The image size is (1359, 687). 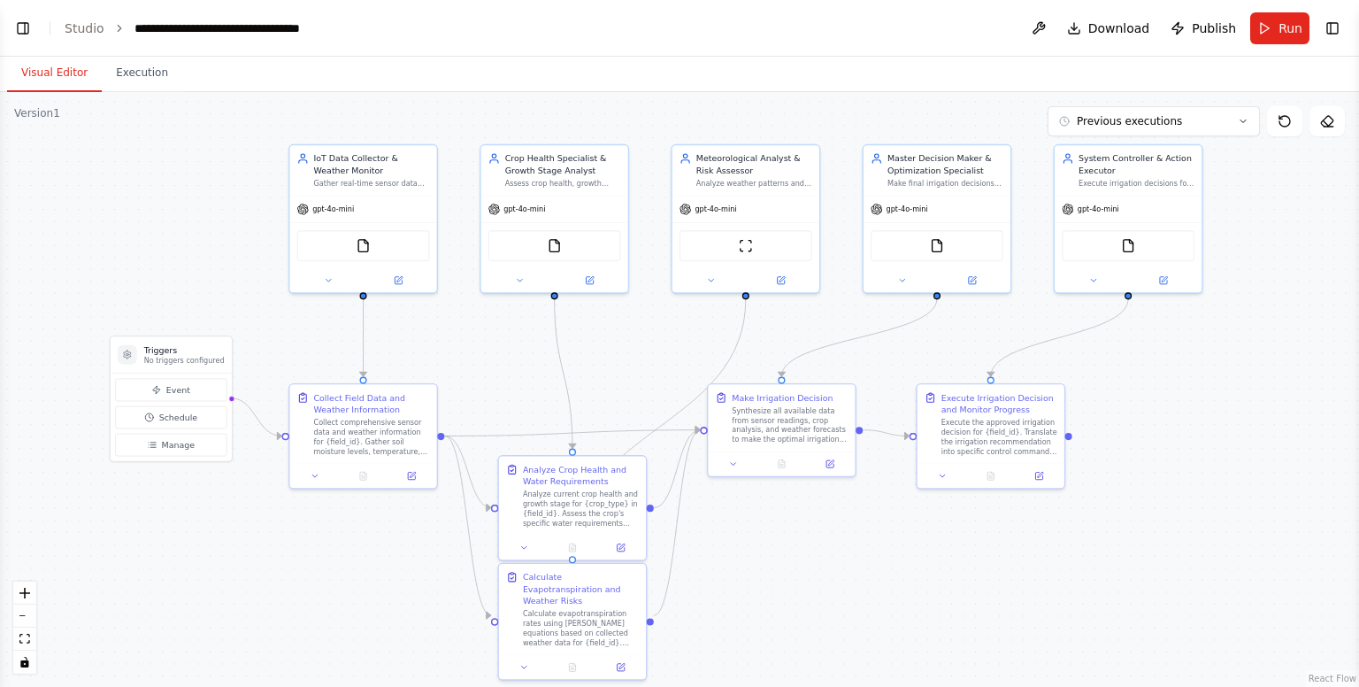 I want to click on div: Collect Field Data and Weather Information, so click(x=371, y=403).